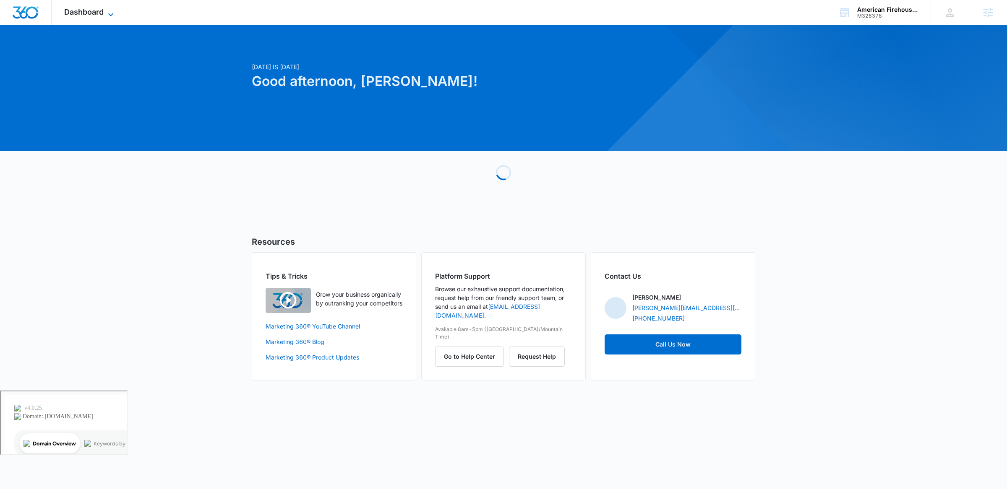 This screenshot has height=489, width=1007. What do you see at coordinates (17, 25) in the screenshot?
I see `img: website_grey.svg` at bounding box center [17, 25].